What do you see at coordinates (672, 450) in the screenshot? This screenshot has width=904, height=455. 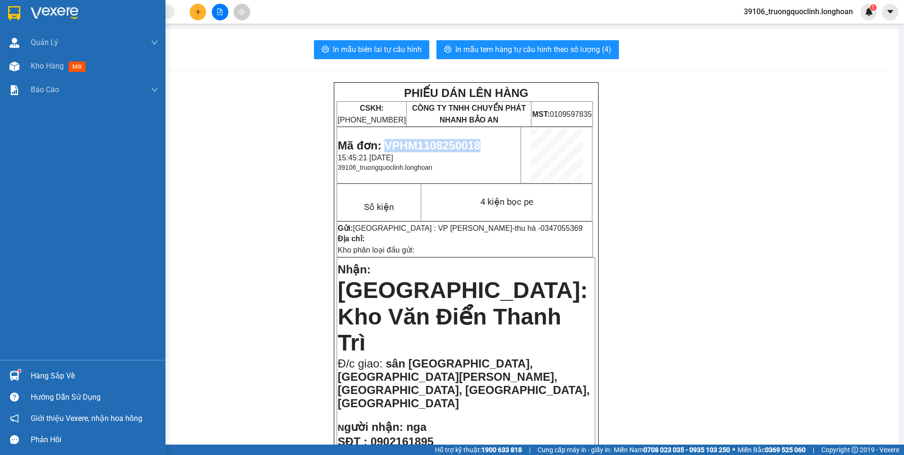 I see `span: Miền Nam` at bounding box center [672, 450].